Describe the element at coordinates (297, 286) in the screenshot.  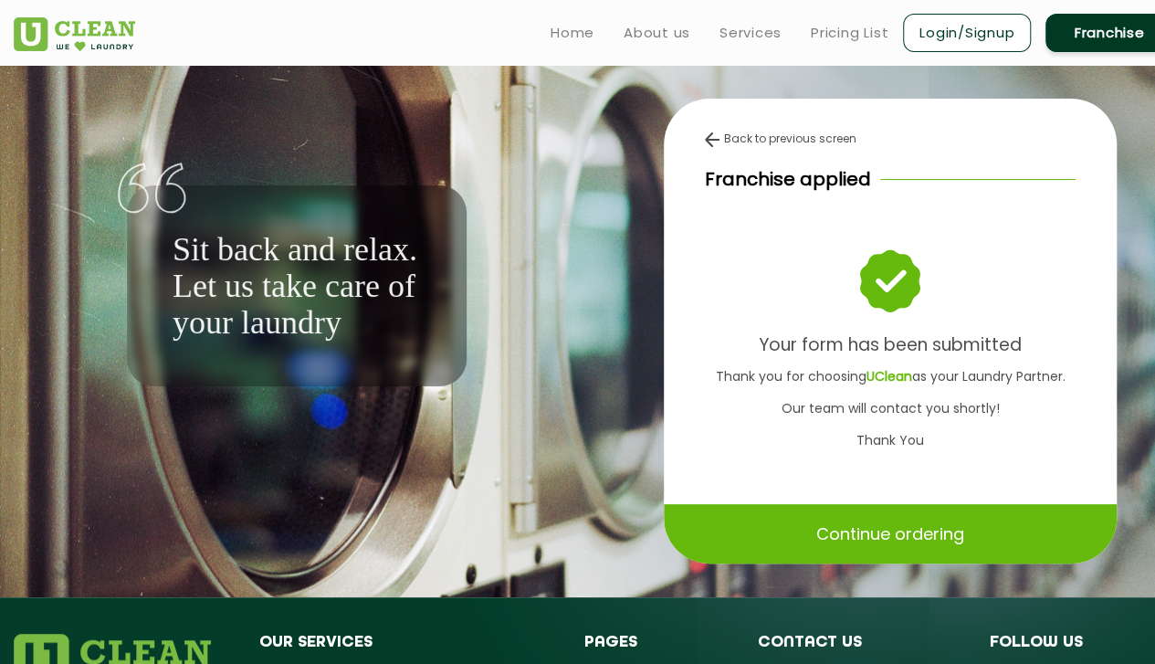
I see `p: Sit back and relax. Let us take care of your laundry` at that location.